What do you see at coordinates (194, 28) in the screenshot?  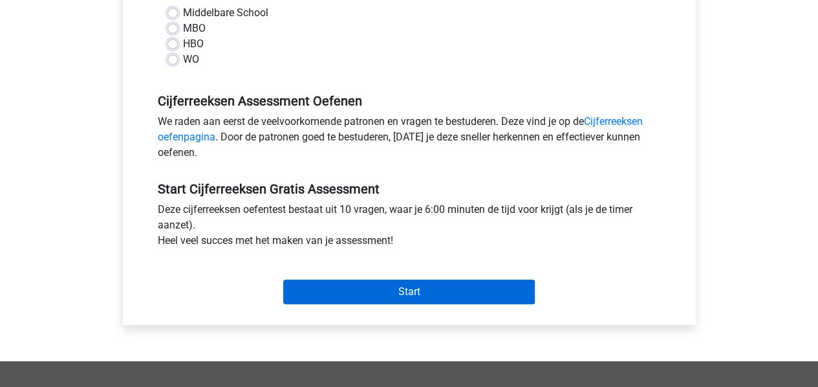 I see `label: MBO` at bounding box center [194, 28].